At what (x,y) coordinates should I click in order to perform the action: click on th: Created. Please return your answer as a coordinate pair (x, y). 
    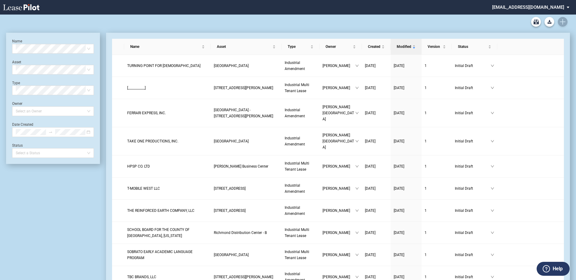
    Looking at the image, I should click on (376, 47).